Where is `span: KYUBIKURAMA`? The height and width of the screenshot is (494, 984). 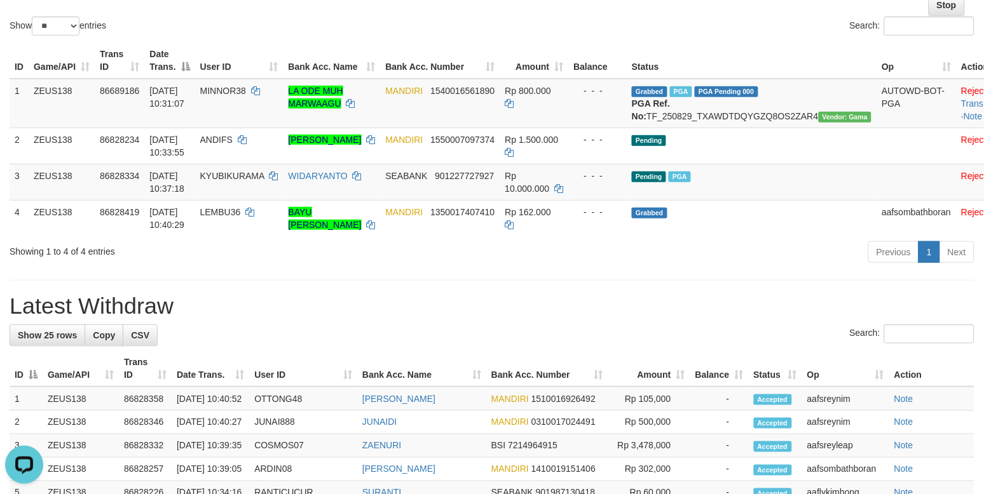 span: KYUBIKURAMA is located at coordinates (232, 176).